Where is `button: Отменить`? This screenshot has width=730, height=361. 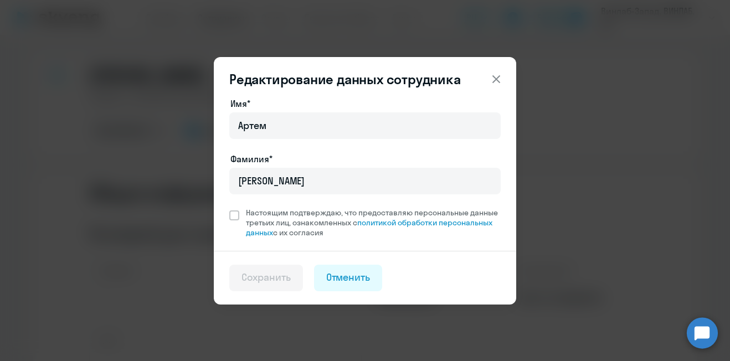 button: Отменить is located at coordinates (348, 278).